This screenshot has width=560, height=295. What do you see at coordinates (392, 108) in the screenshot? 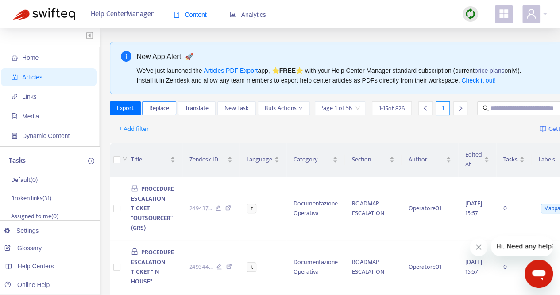
I see `span: 1 - 15 of 826` at bounding box center [392, 108].